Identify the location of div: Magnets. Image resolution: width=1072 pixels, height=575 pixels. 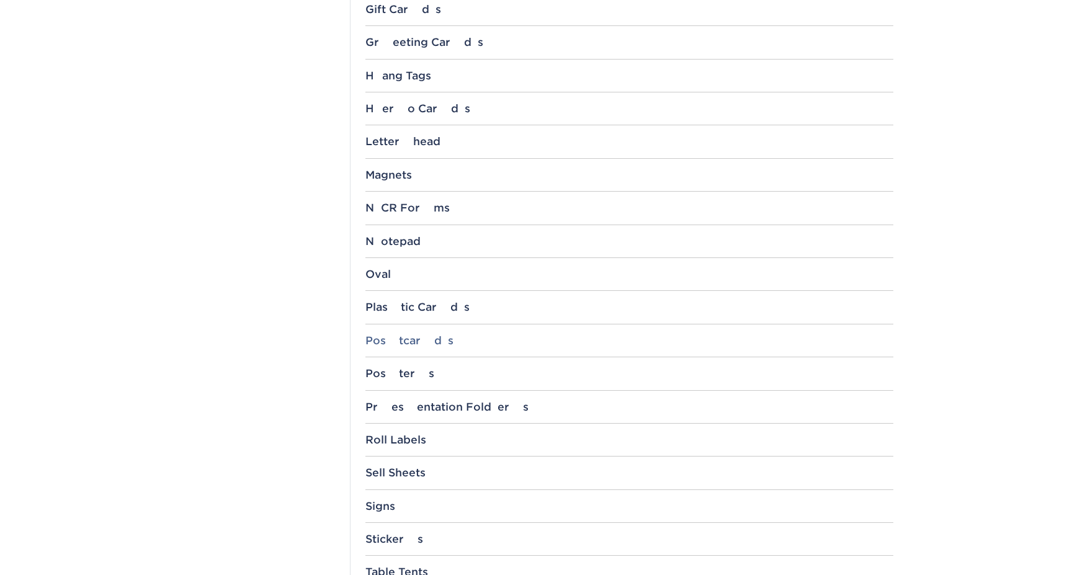
(629, 175).